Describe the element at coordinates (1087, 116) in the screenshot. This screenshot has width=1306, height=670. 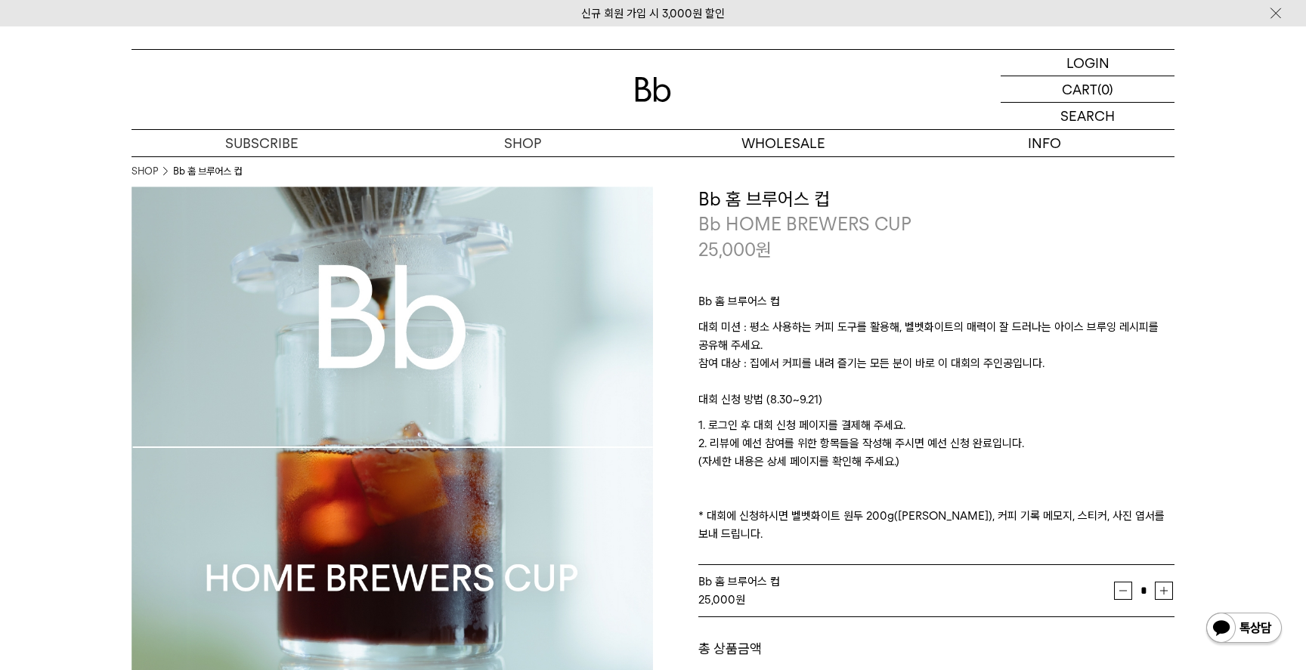
I see `p: SEARCH` at that location.